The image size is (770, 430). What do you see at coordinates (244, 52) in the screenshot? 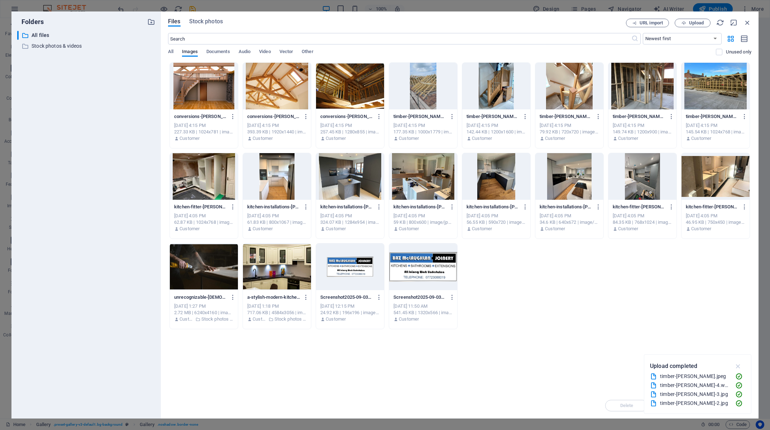
I see `span: Audio` at bounding box center [244, 52].